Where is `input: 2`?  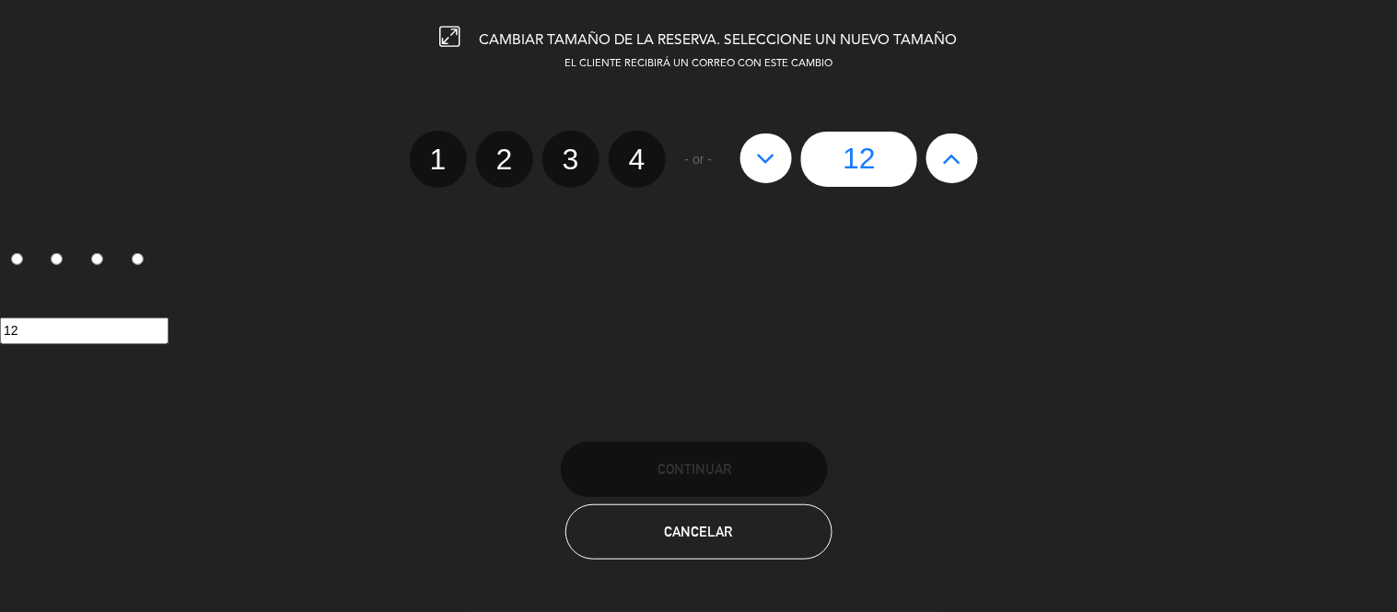 input: 2 is located at coordinates (56, 259).